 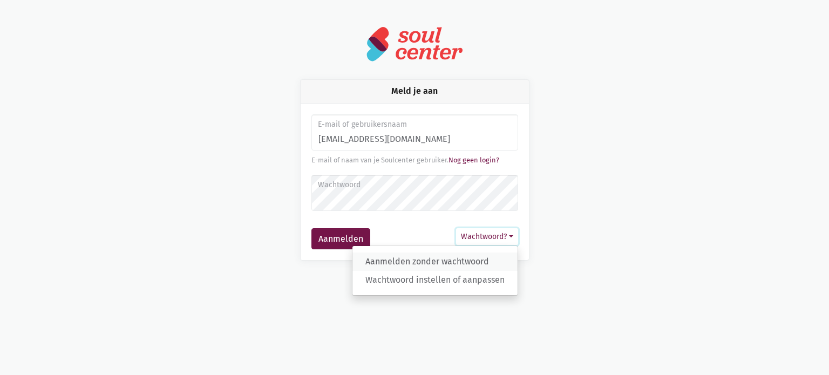 What do you see at coordinates (414, 185) in the screenshot?
I see `label: Wachtwoord` at bounding box center [414, 185].